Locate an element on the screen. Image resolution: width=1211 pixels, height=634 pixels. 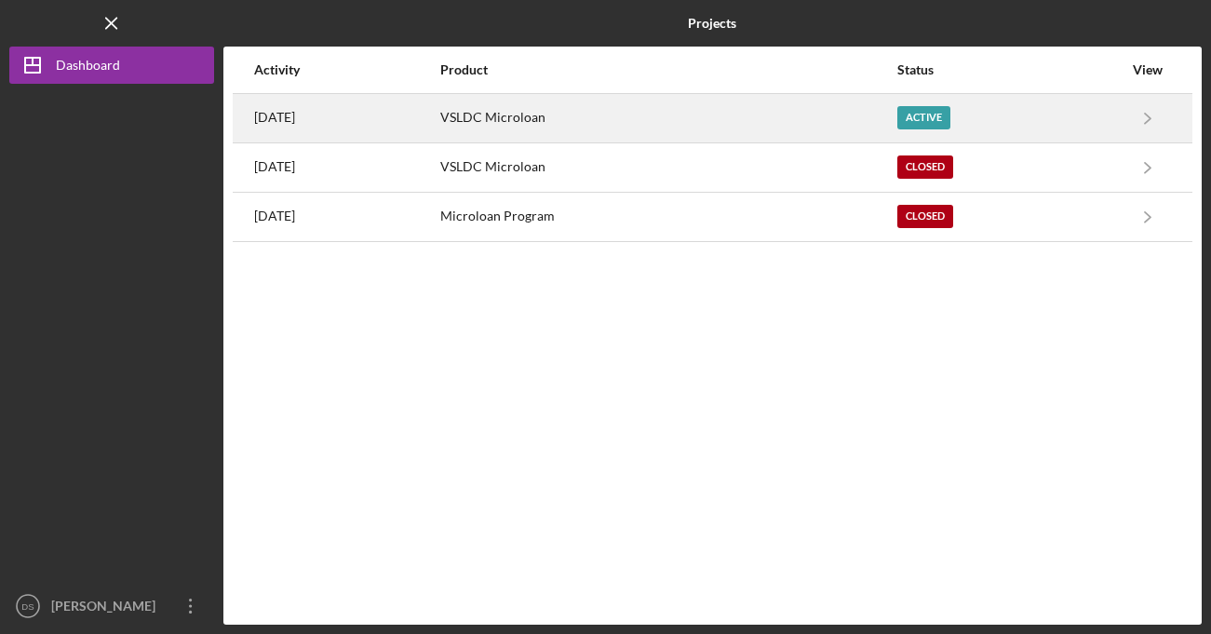
div: Status is located at coordinates (1010, 70).